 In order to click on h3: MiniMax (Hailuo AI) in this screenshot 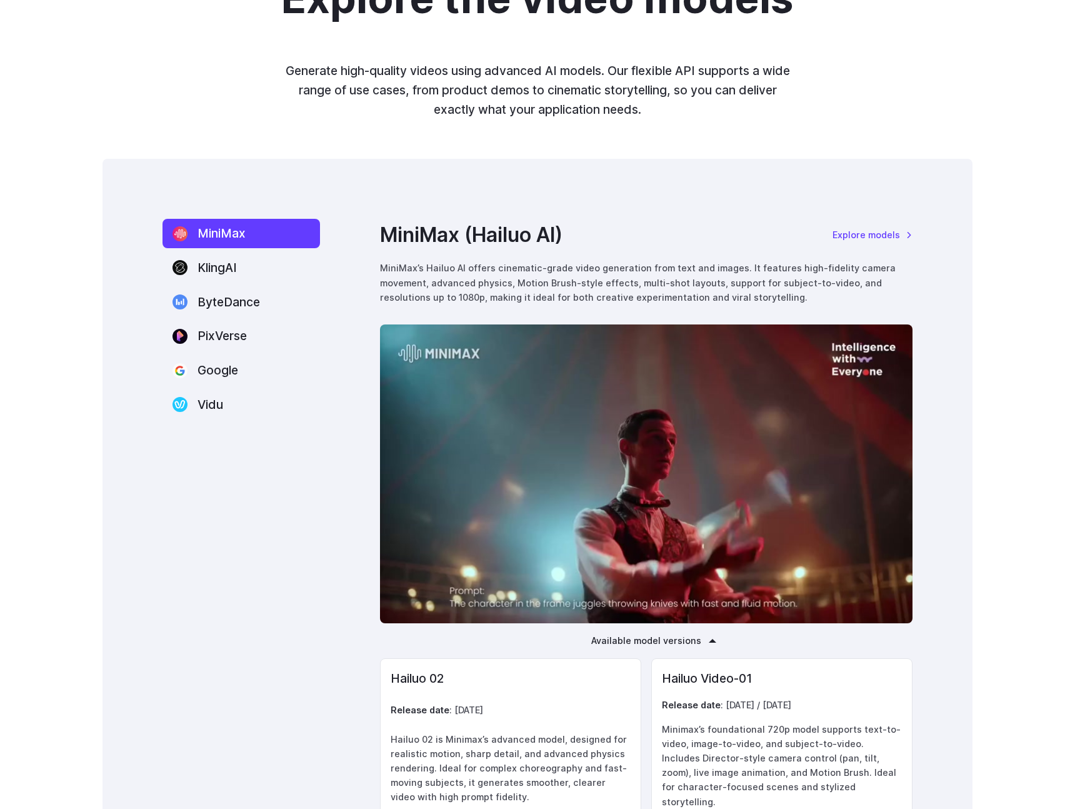, I will do `click(471, 234)`.